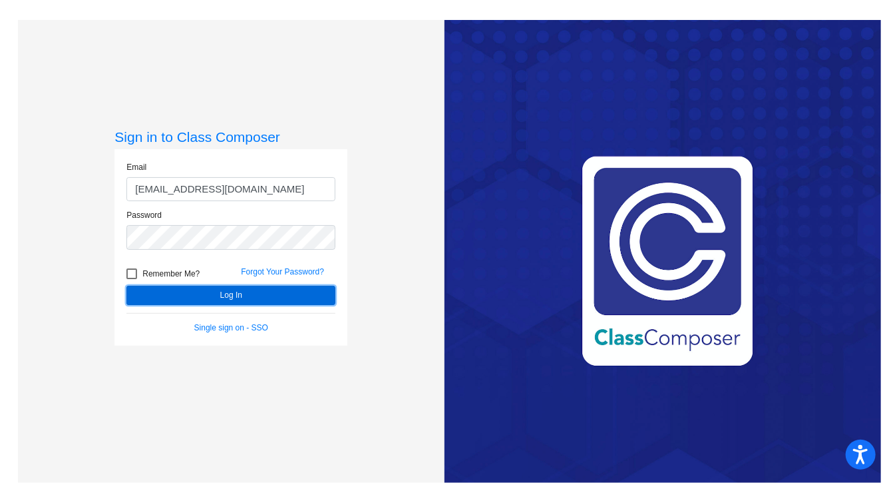 This screenshot has width=889, height=483. What do you see at coordinates (231, 328) in the screenshot?
I see `a: Single sign on - SSO` at bounding box center [231, 328].